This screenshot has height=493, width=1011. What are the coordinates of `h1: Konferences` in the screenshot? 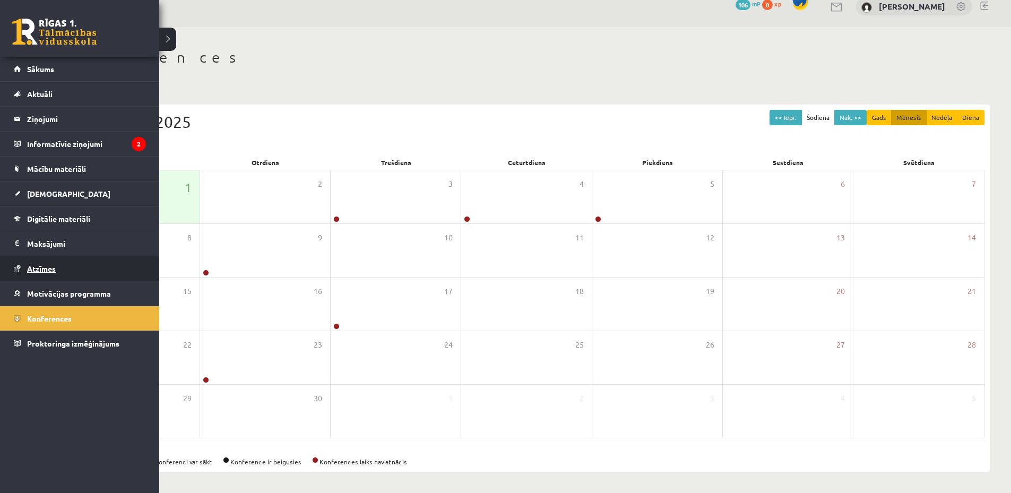 It's located at (527, 57).